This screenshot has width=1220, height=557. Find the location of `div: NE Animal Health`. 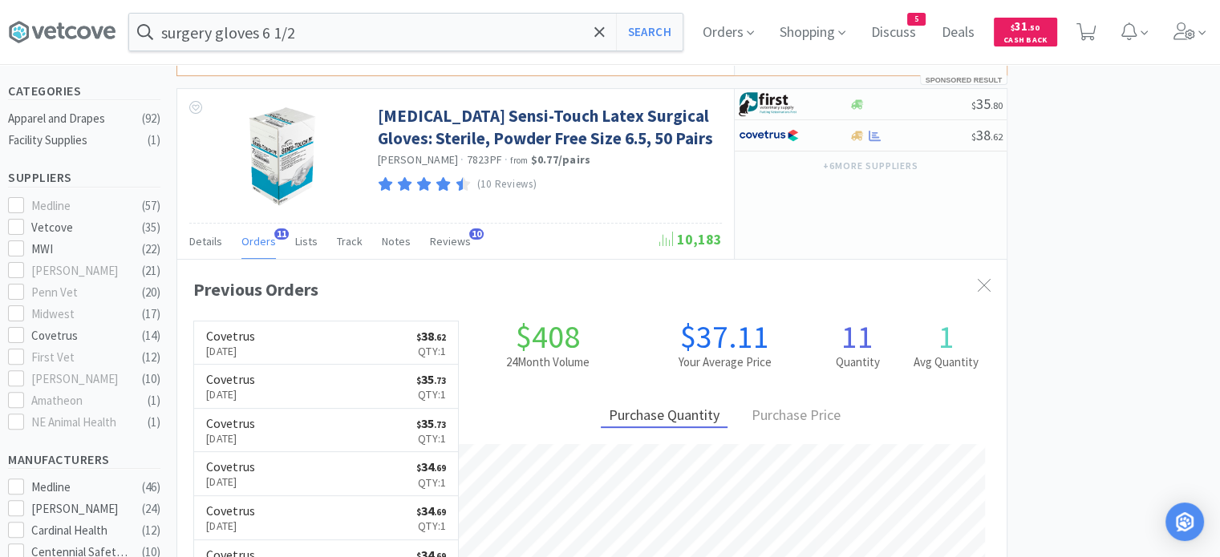

div: NE Animal Health is located at coordinates (81, 423).